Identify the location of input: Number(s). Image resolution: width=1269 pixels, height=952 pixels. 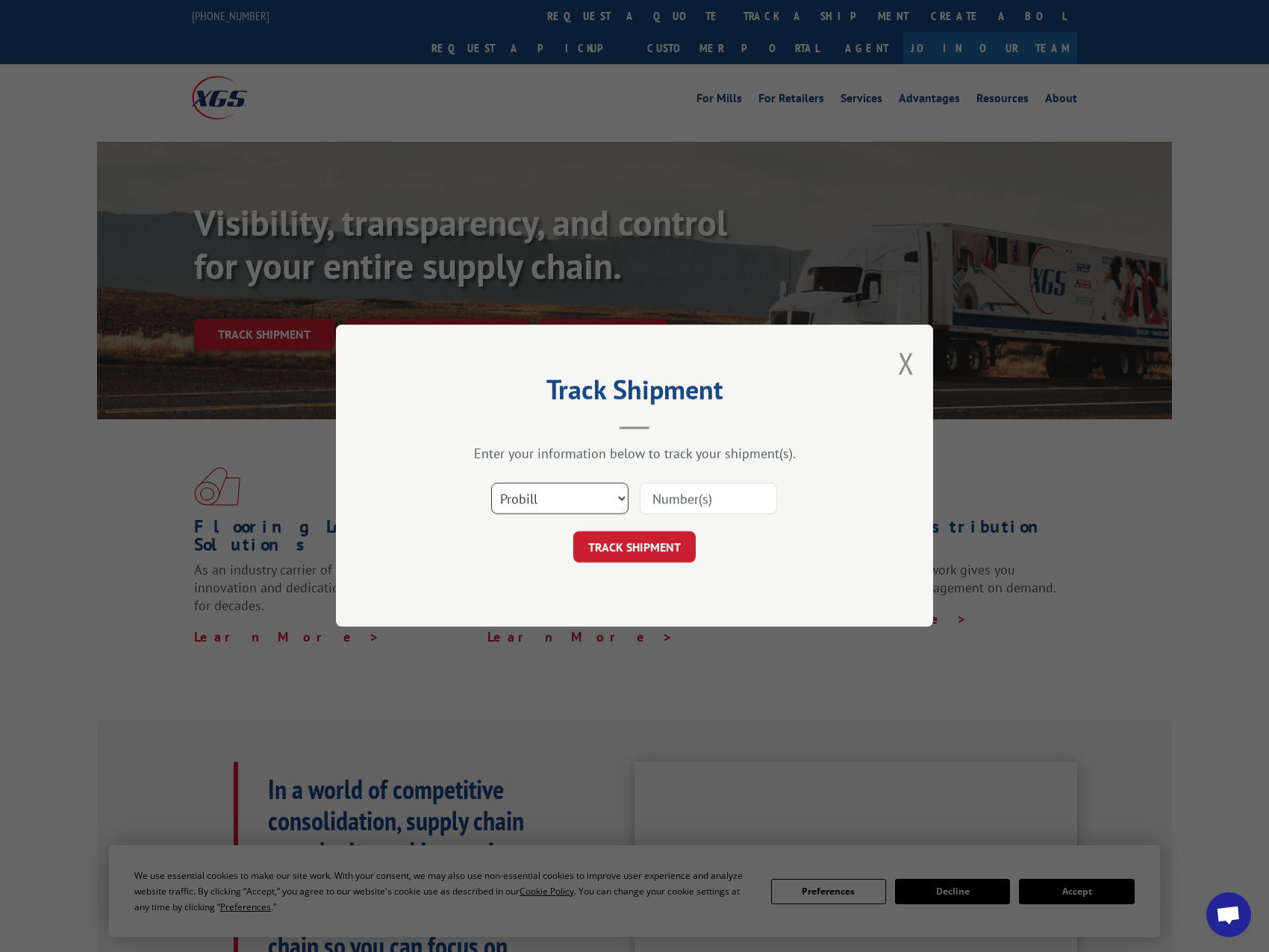
(708, 499).